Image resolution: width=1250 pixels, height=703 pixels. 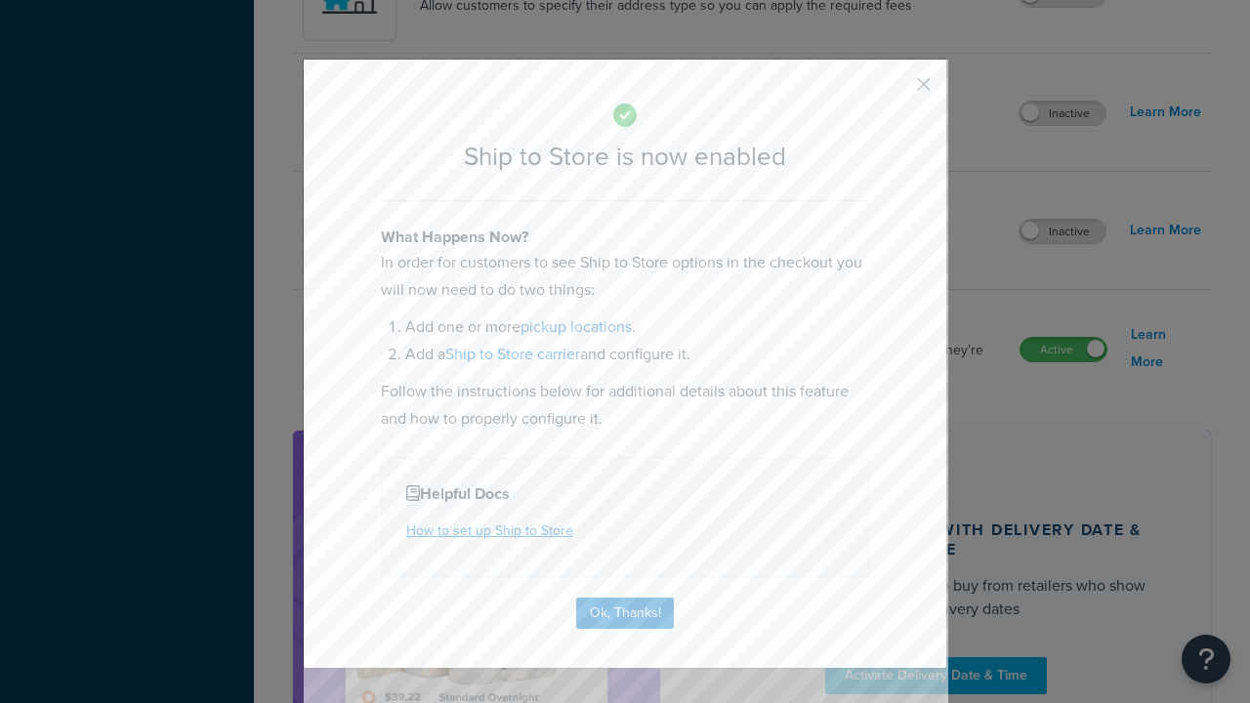 I want to click on p: Follow the instructions below for additional details about this feature and how to properly confi..., so click(x=625, y=405).